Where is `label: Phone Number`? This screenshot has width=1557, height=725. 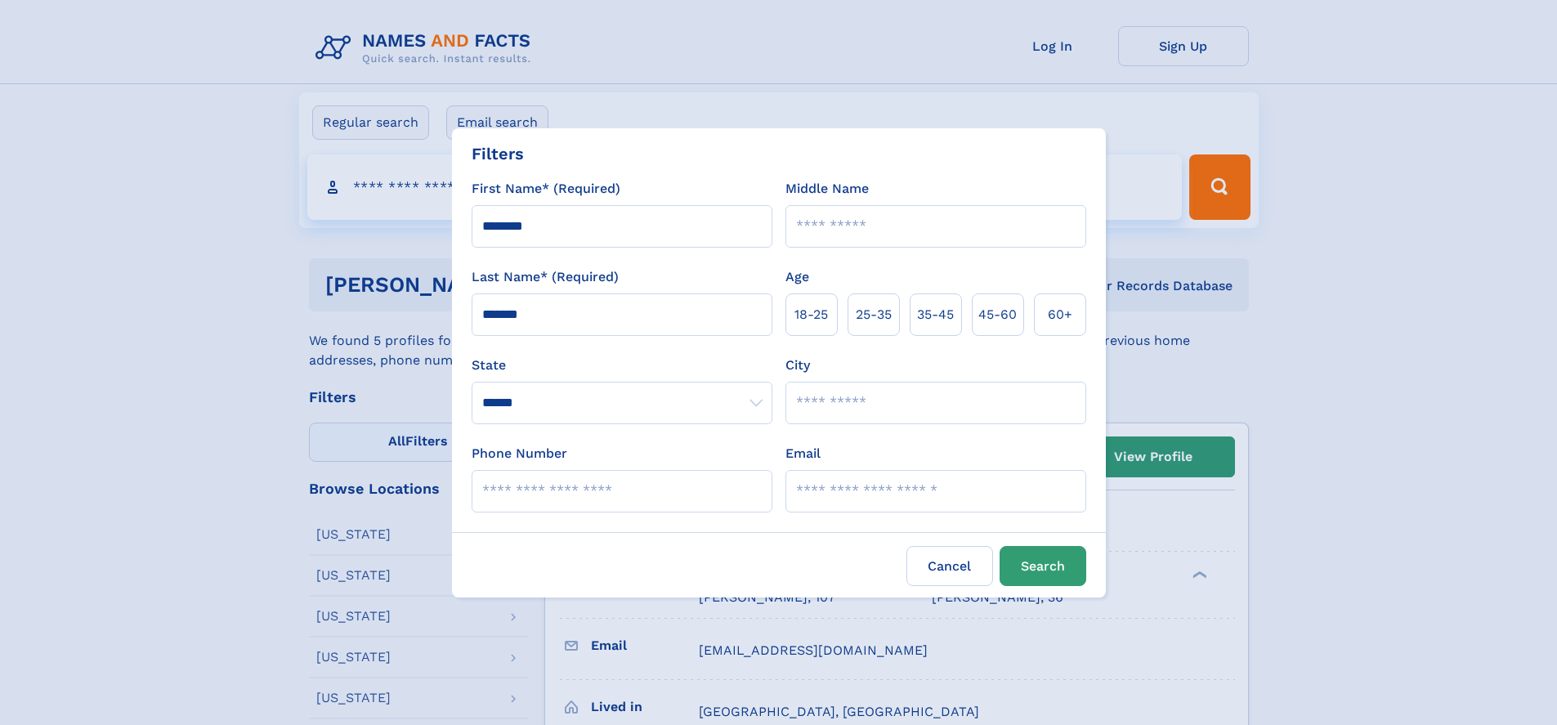 label: Phone Number is located at coordinates (519, 454).